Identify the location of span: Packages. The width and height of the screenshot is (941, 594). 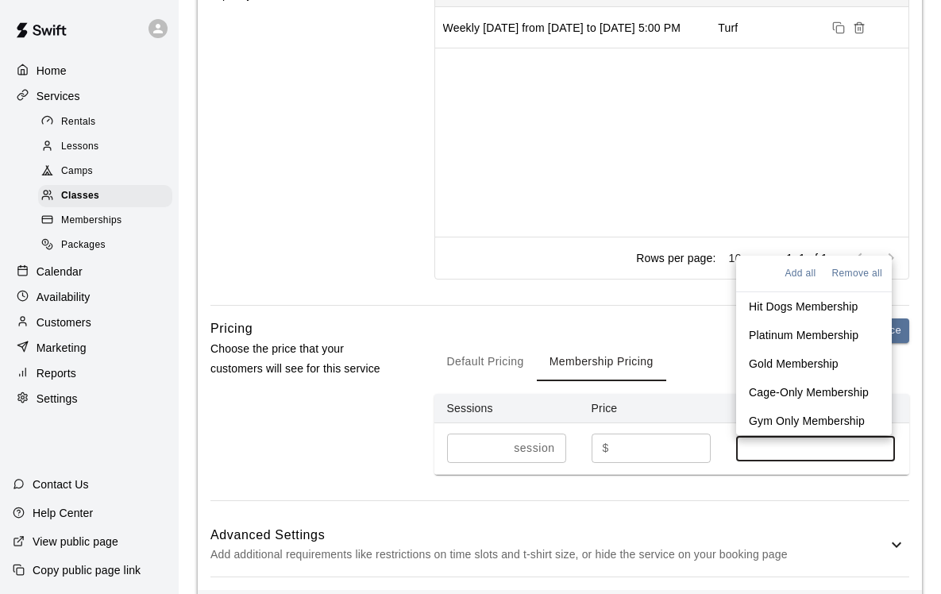
(83, 245).